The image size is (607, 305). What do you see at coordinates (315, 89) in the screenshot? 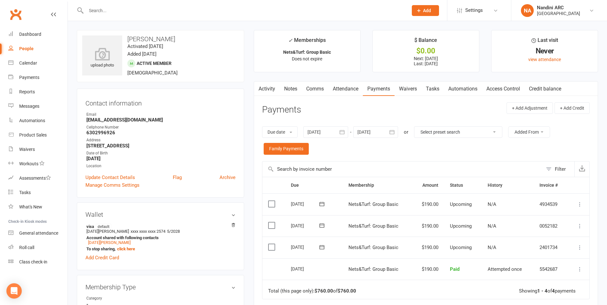
I see `a: Comms` at bounding box center [315, 89].